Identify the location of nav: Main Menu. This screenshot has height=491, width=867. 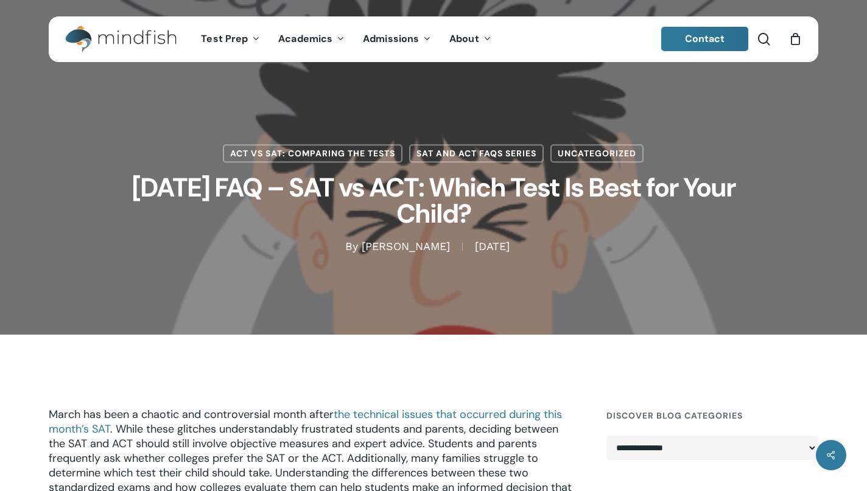
(346, 39).